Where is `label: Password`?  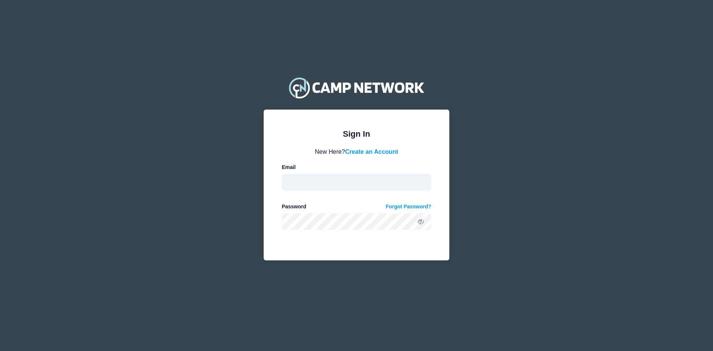
label: Password is located at coordinates (294, 207).